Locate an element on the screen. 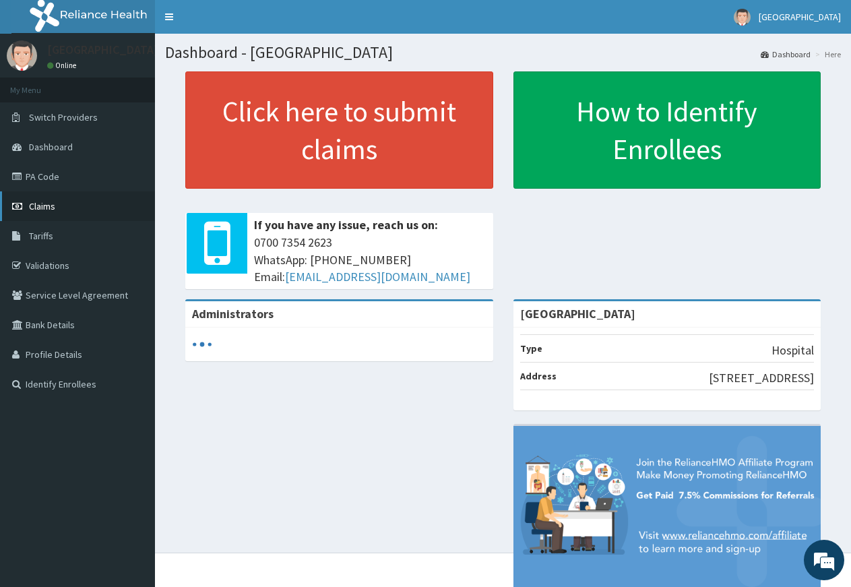 This screenshot has height=587, width=851. a: Online is located at coordinates (63, 65).